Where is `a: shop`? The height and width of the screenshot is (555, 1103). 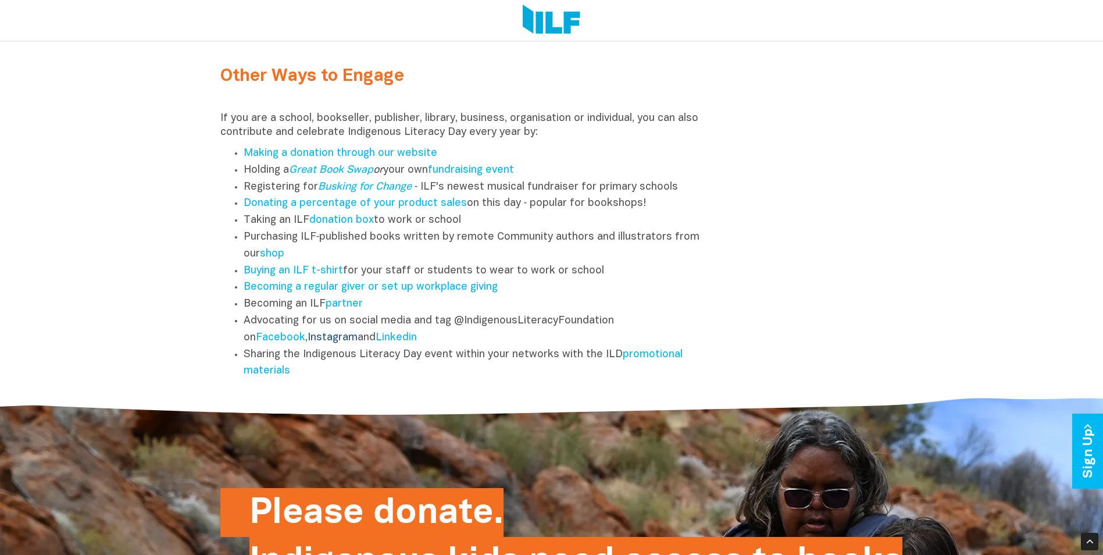
a: shop is located at coordinates (272, 254).